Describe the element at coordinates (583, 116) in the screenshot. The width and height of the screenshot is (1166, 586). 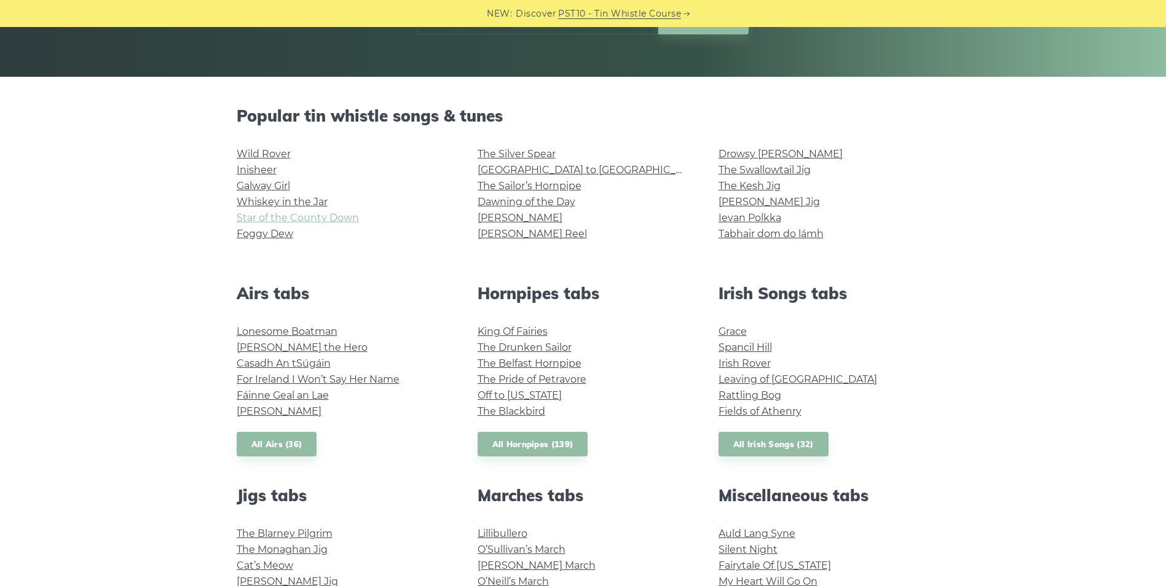
I see `h2: Popular tin whistle songs & tunes` at that location.